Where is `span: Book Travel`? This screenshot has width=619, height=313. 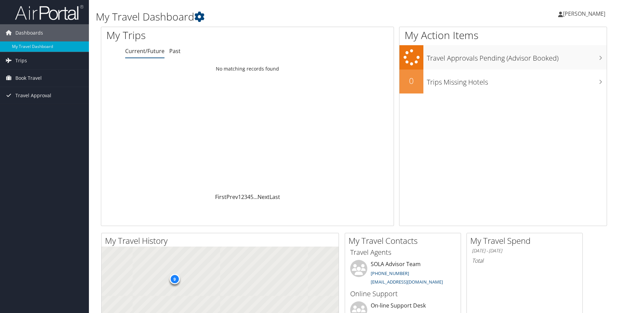
span: Book Travel is located at coordinates (28, 78).